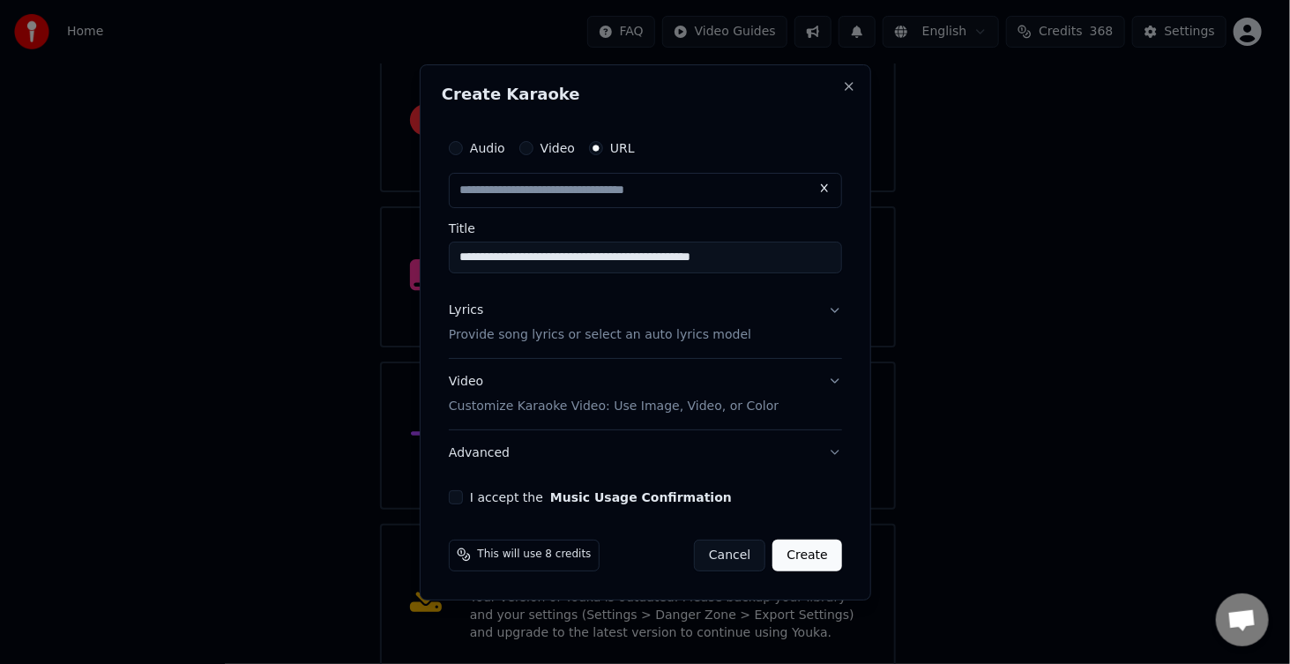  I want to click on h2: Create Karaoke, so click(646, 94).